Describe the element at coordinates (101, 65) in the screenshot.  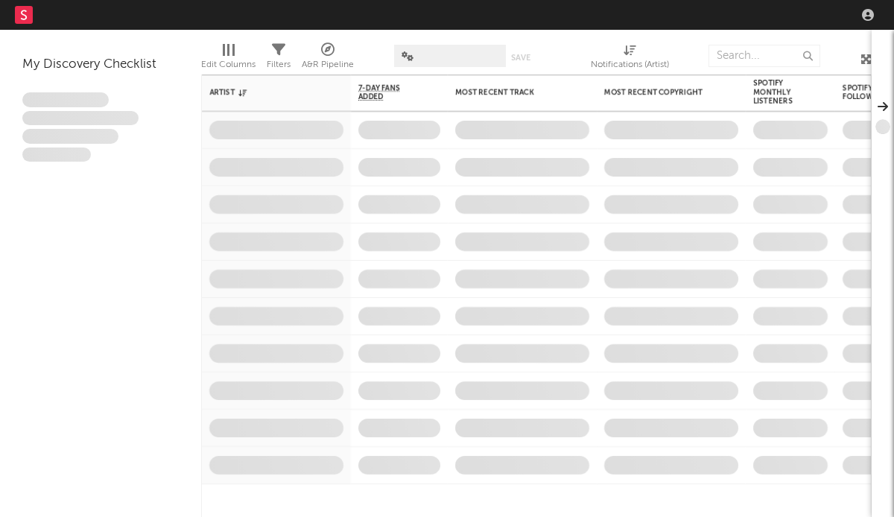
I see `div: My Discovery Checklist` at that location.